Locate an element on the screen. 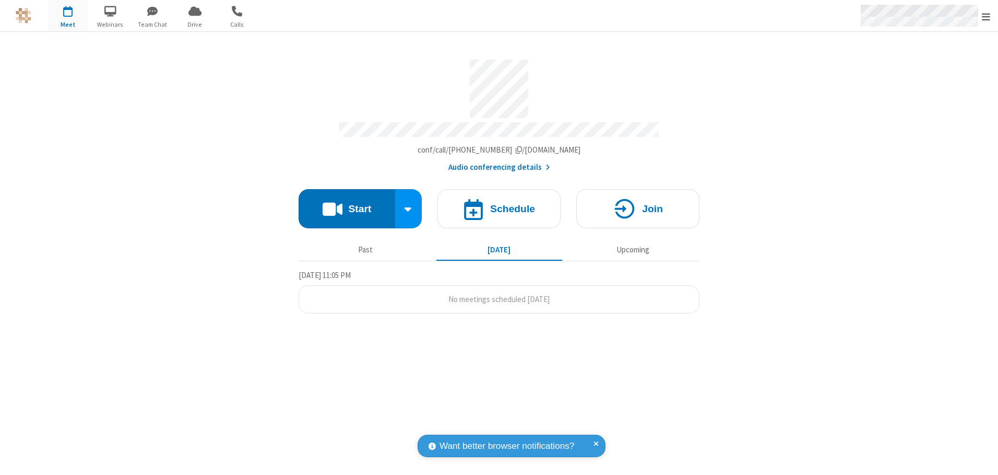  h4: Schedule is located at coordinates (513, 208).